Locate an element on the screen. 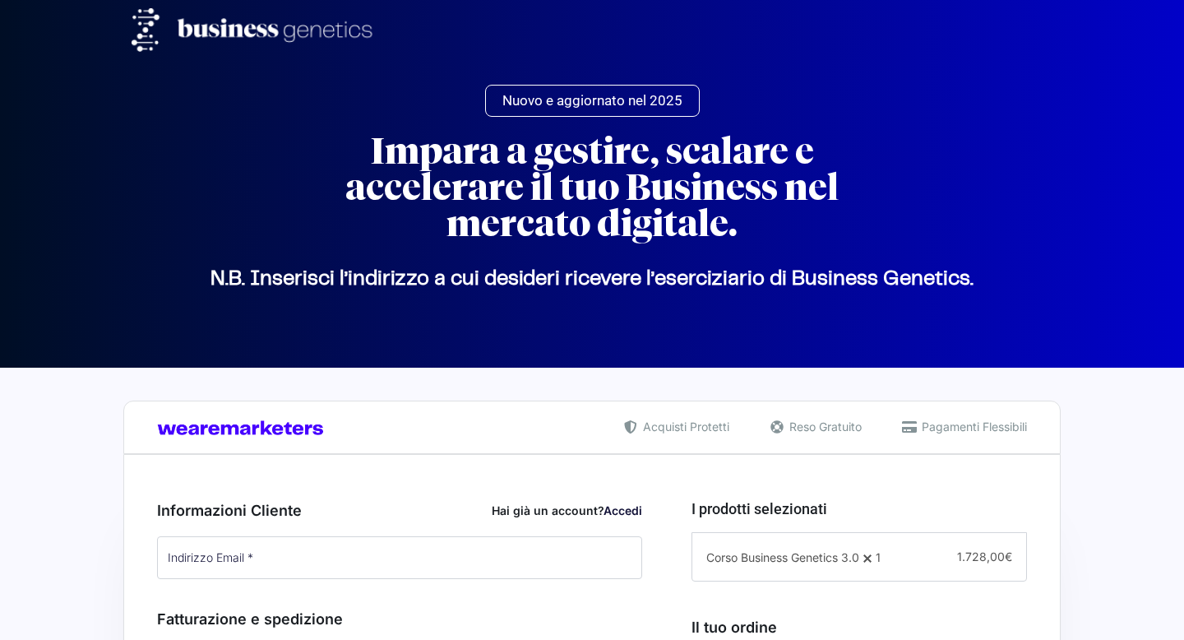 Image resolution: width=1184 pixels, height=640 pixels. h3: Il tuo ordine is located at coordinates (859, 626).